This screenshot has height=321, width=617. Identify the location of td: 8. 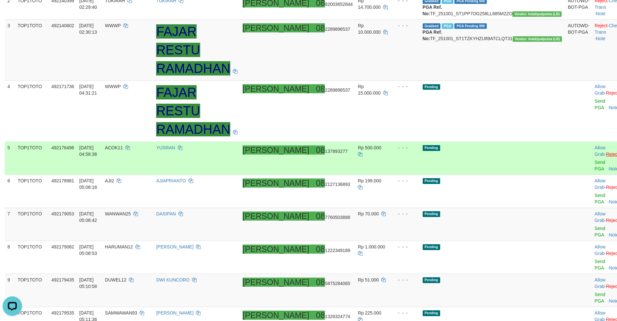
(10, 257).